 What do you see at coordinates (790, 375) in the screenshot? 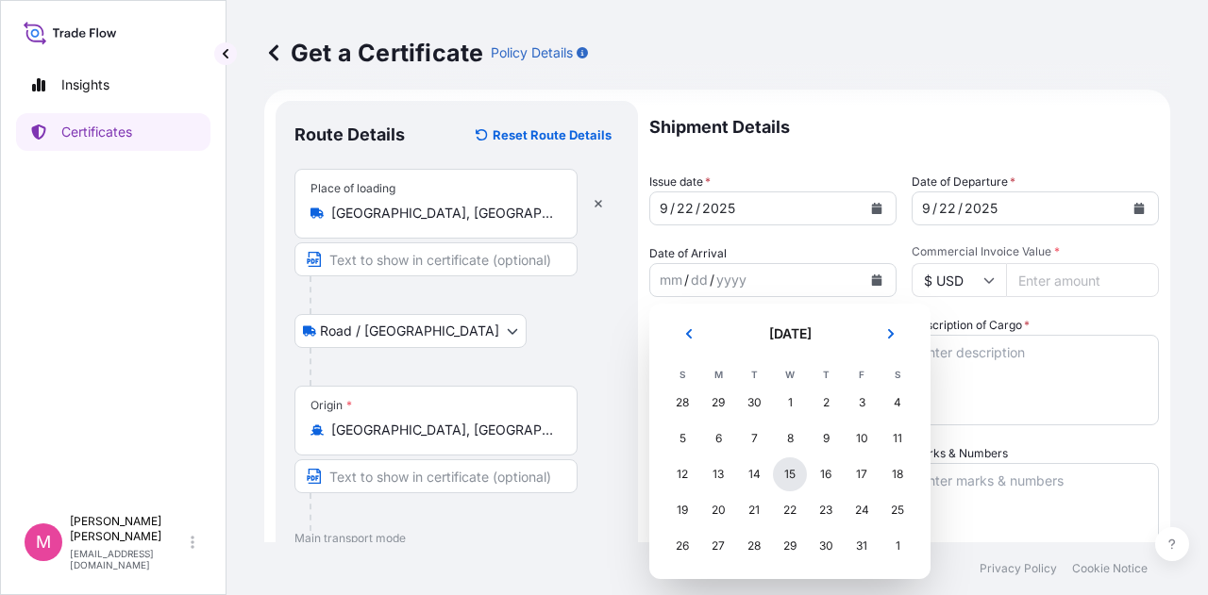
I see `th: W` at bounding box center [790, 375].